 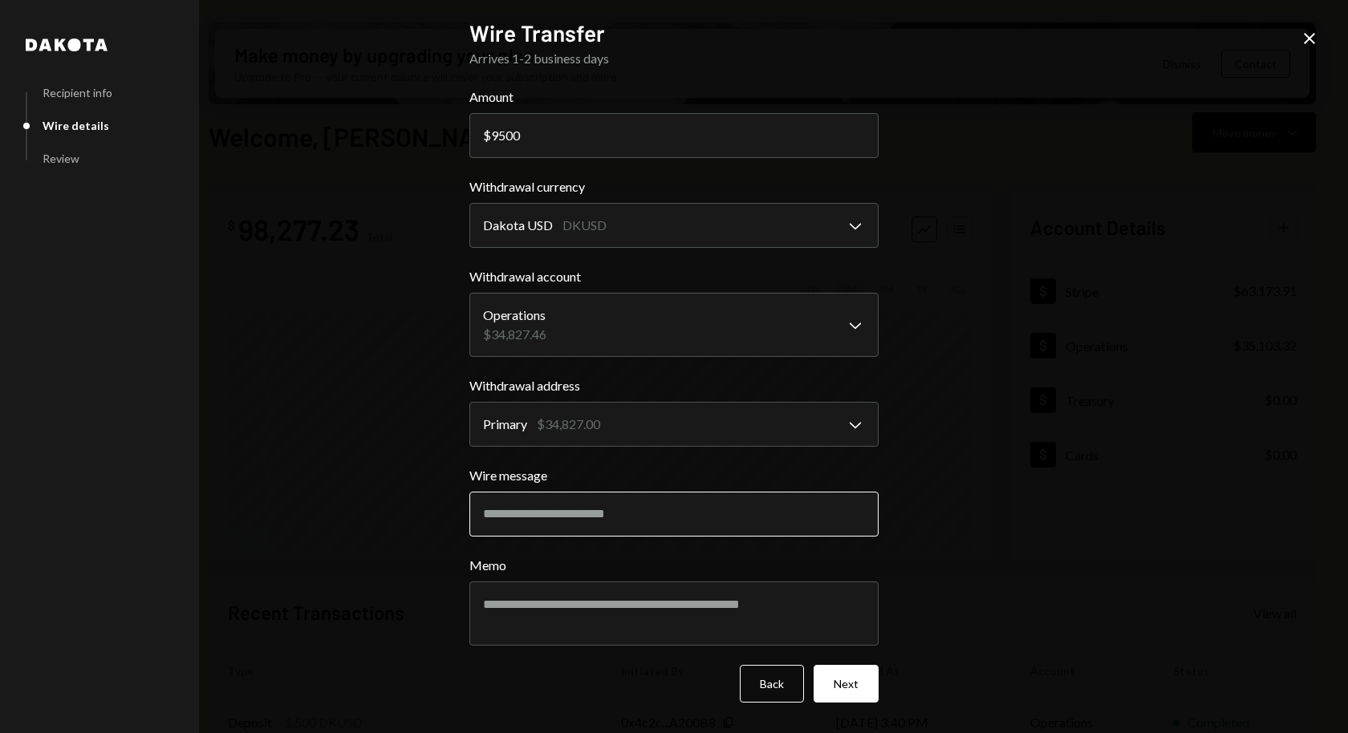 What do you see at coordinates (772, 684) in the screenshot?
I see `button: Back` at bounding box center [772, 684].